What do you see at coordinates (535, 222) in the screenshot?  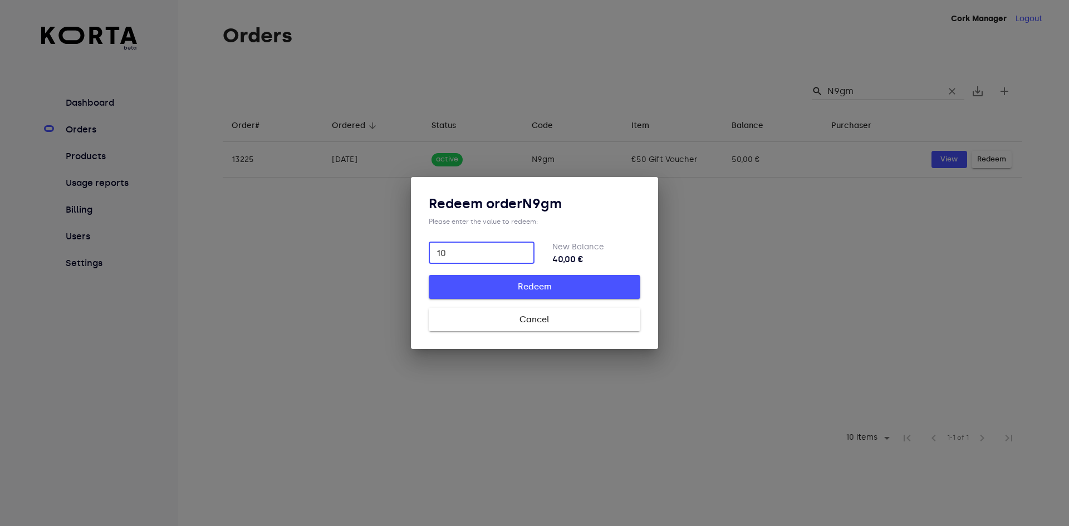 I see `div: Please enter the value to redeem:` at bounding box center [535, 222].